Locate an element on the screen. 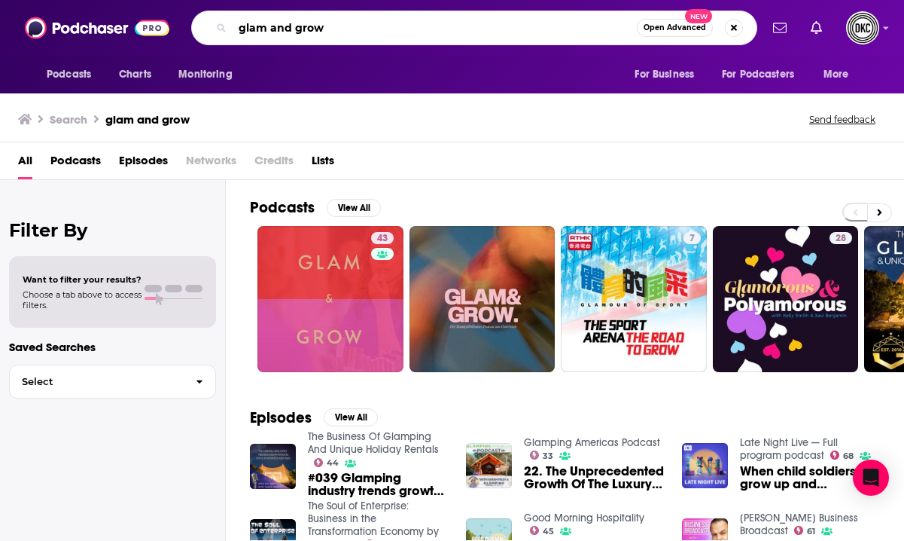 The image size is (904, 541). button: Send feedback is located at coordinates (843, 119).